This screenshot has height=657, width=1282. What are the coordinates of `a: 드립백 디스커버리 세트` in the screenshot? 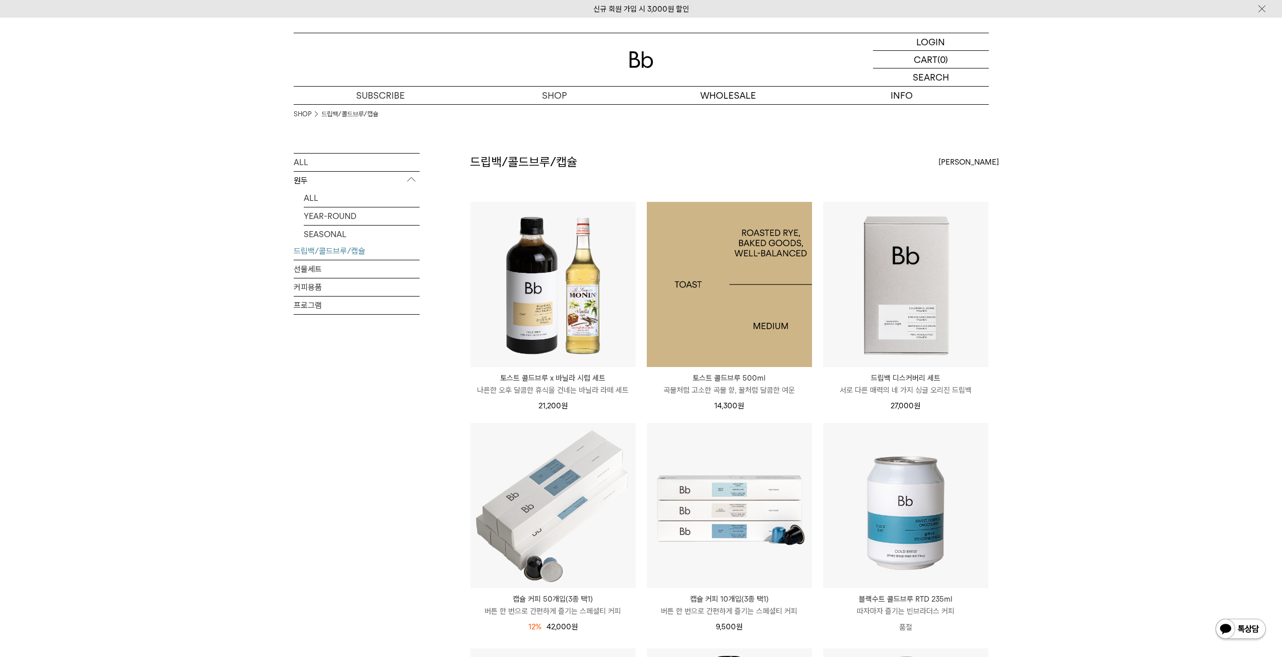 It's located at (906, 285).